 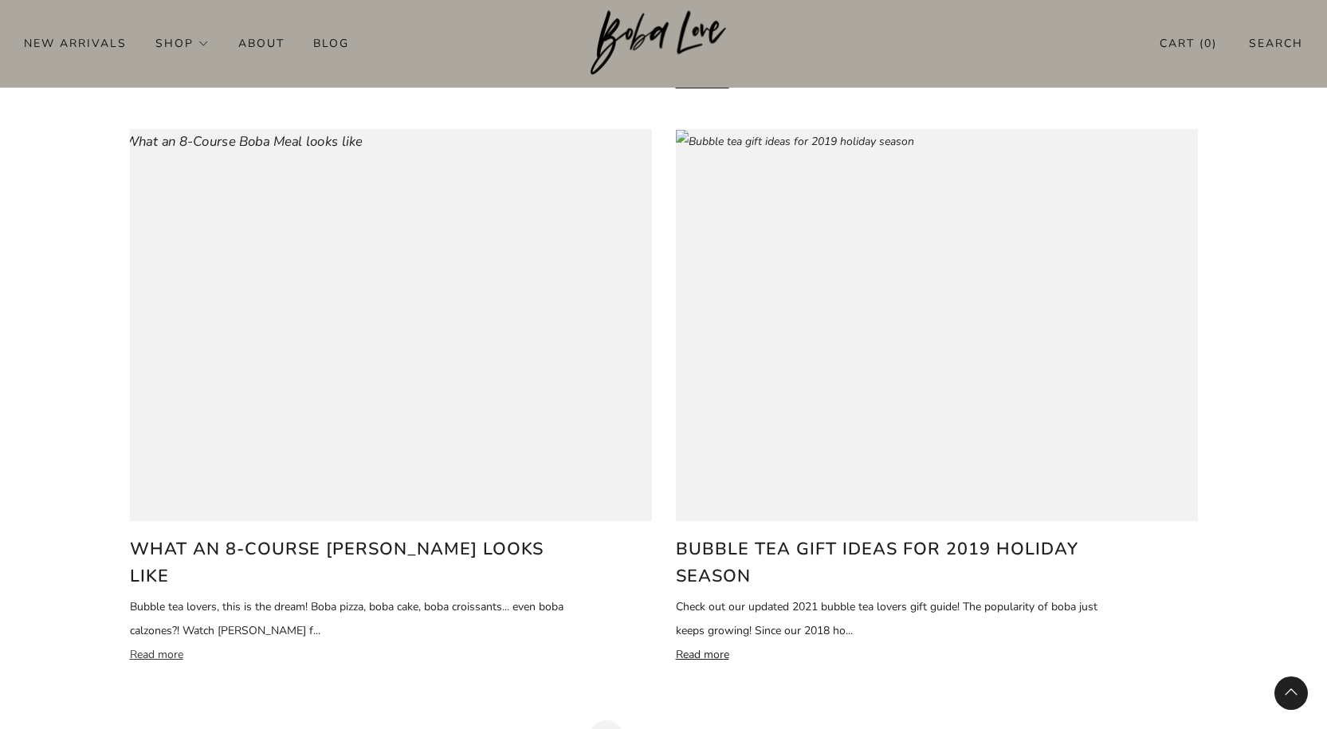 I want to click on items-count: 0, so click(x=1208, y=43).